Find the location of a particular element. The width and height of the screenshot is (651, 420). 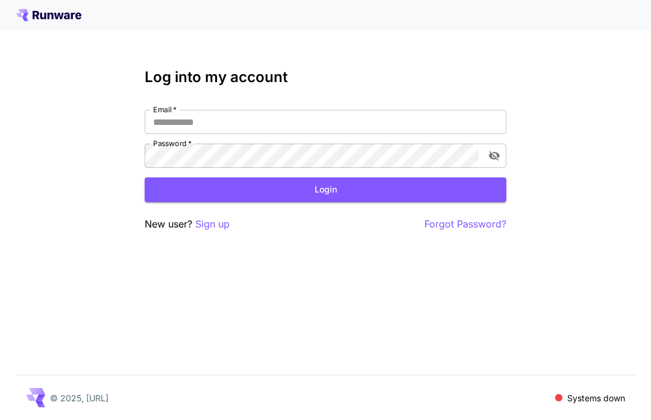

h3: Log into my account is located at coordinates (326, 77).